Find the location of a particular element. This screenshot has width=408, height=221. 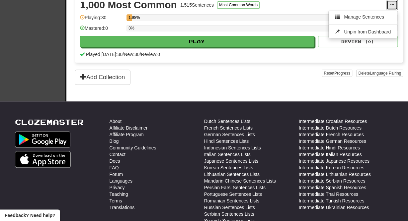

a: Mandarin Chinese Sentences Lists is located at coordinates (240, 181).